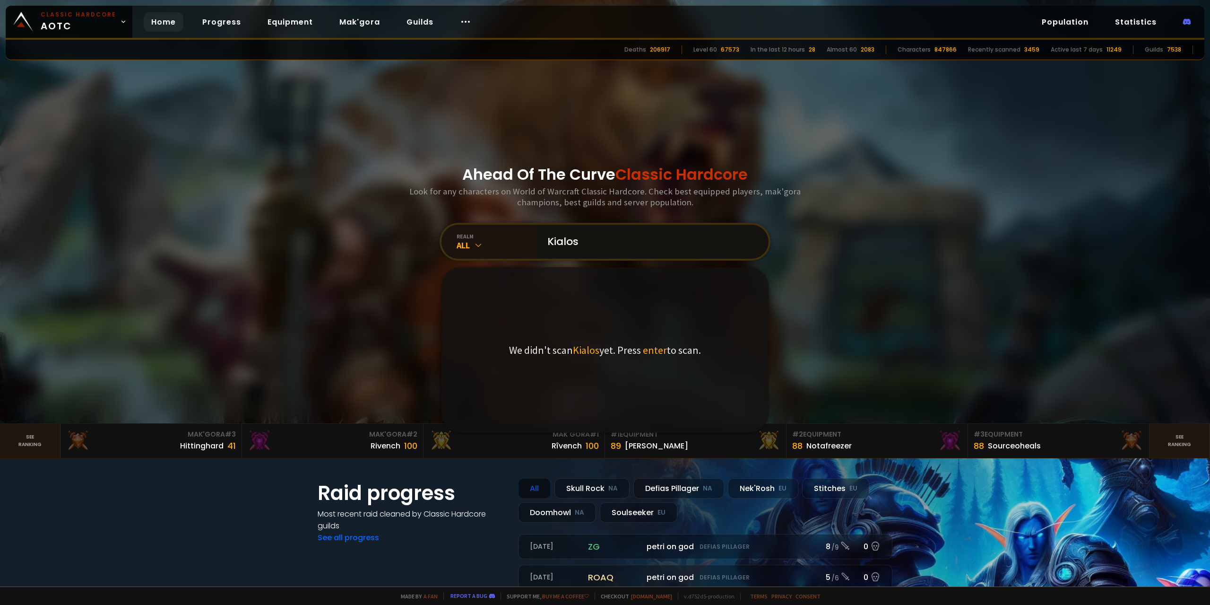  What do you see at coordinates (360, 22) in the screenshot?
I see `a: Mak'gora` at bounding box center [360, 22].